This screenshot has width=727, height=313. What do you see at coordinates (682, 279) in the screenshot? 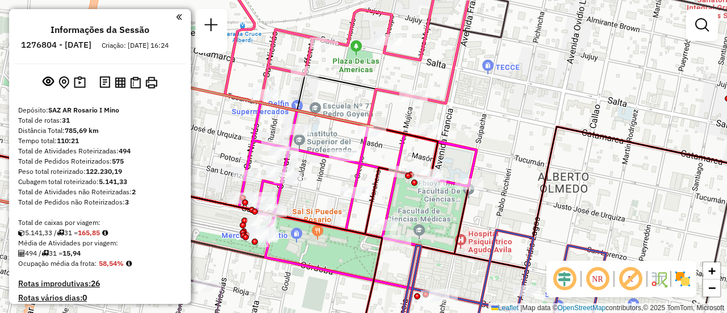
I see `img: Exibir/Ocultar setores` at bounding box center [682, 279].